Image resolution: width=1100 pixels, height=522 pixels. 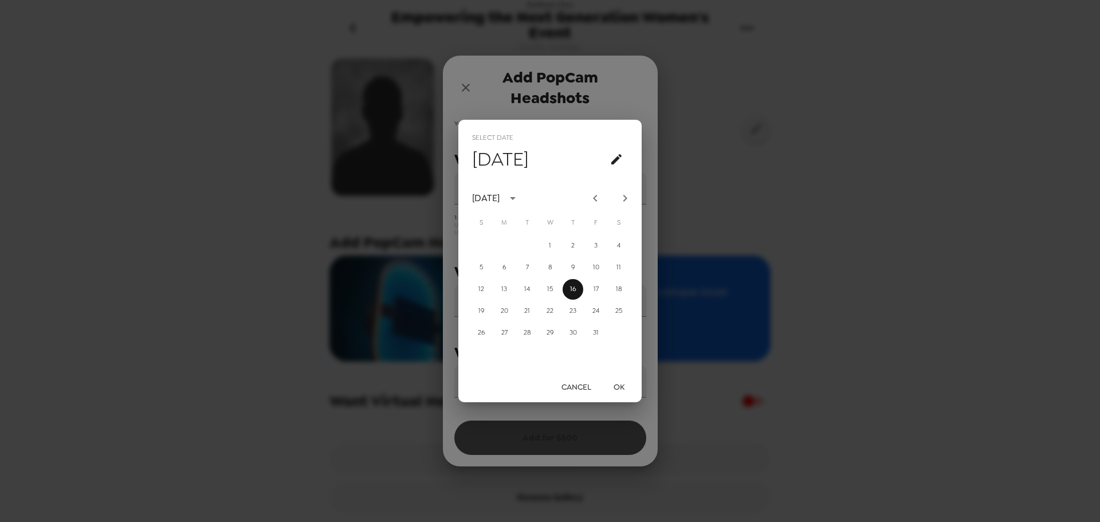 What do you see at coordinates (504, 268) in the screenshot?
I see `button: 6` at bounding box center [504, 268].